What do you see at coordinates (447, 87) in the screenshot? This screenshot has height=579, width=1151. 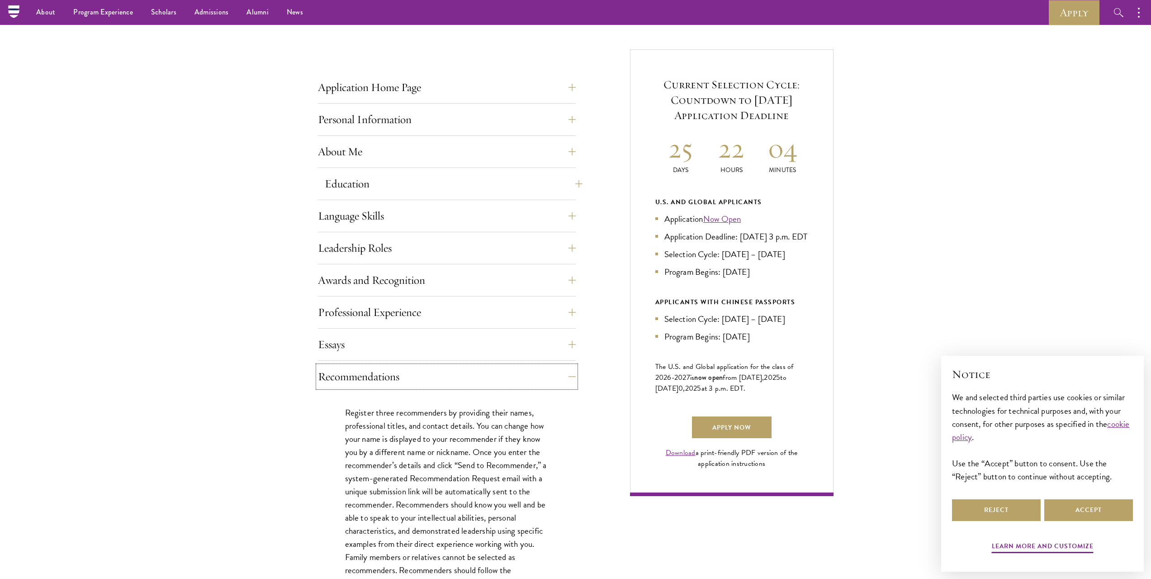 I see `button: Application Home Page` at bounding box center [447, 87].